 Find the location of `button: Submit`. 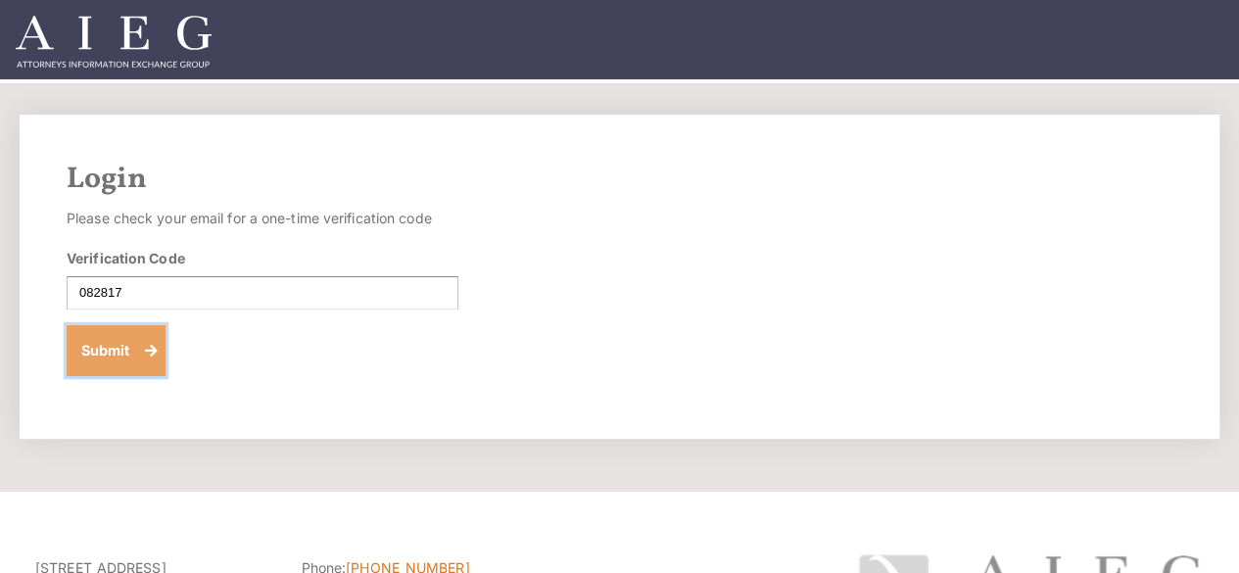

button: Submit is located at coordinates (116, 351).